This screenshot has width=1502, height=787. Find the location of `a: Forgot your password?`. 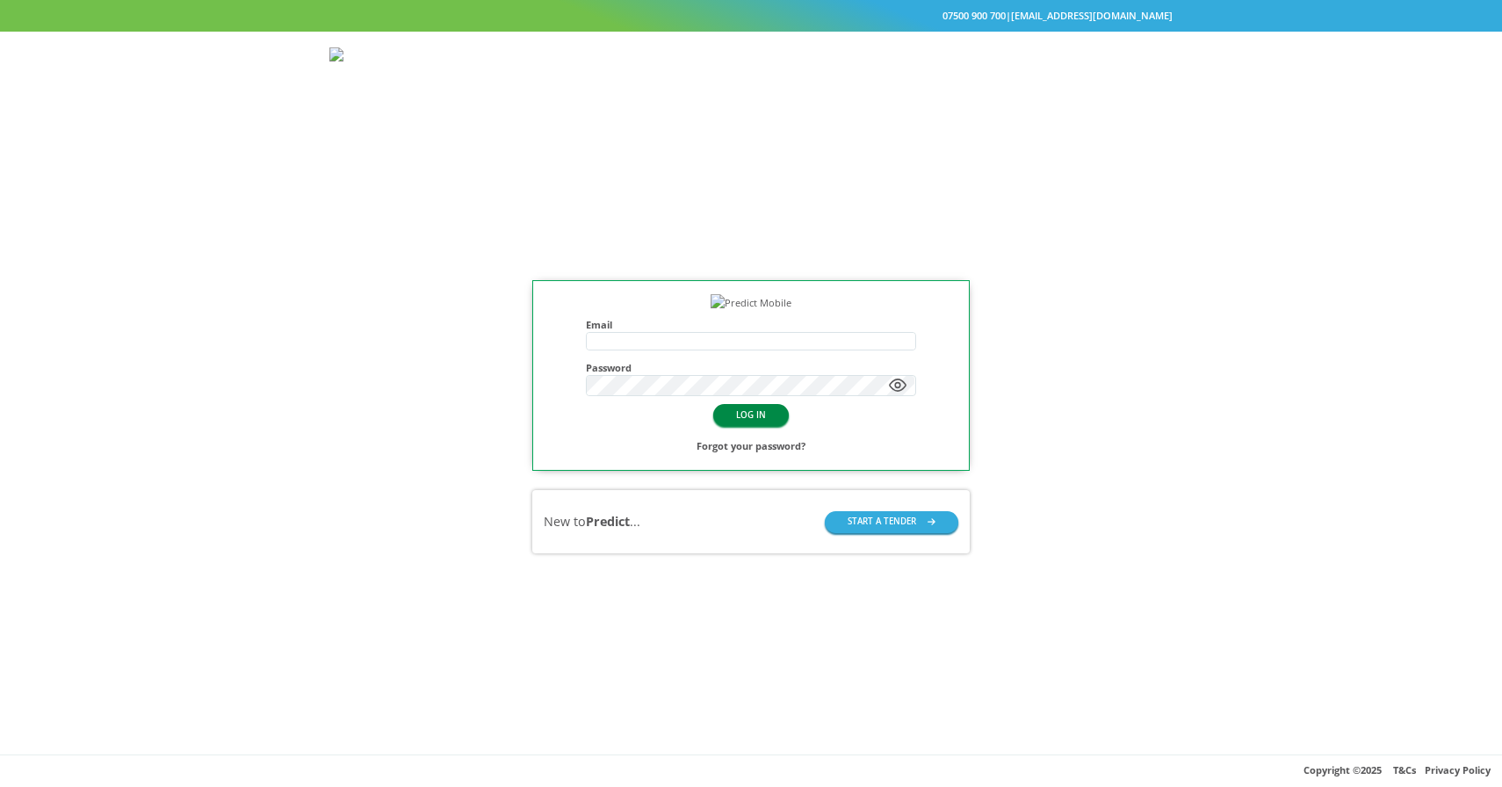

a: Forgot your password? is located at coordinates (751, 446).